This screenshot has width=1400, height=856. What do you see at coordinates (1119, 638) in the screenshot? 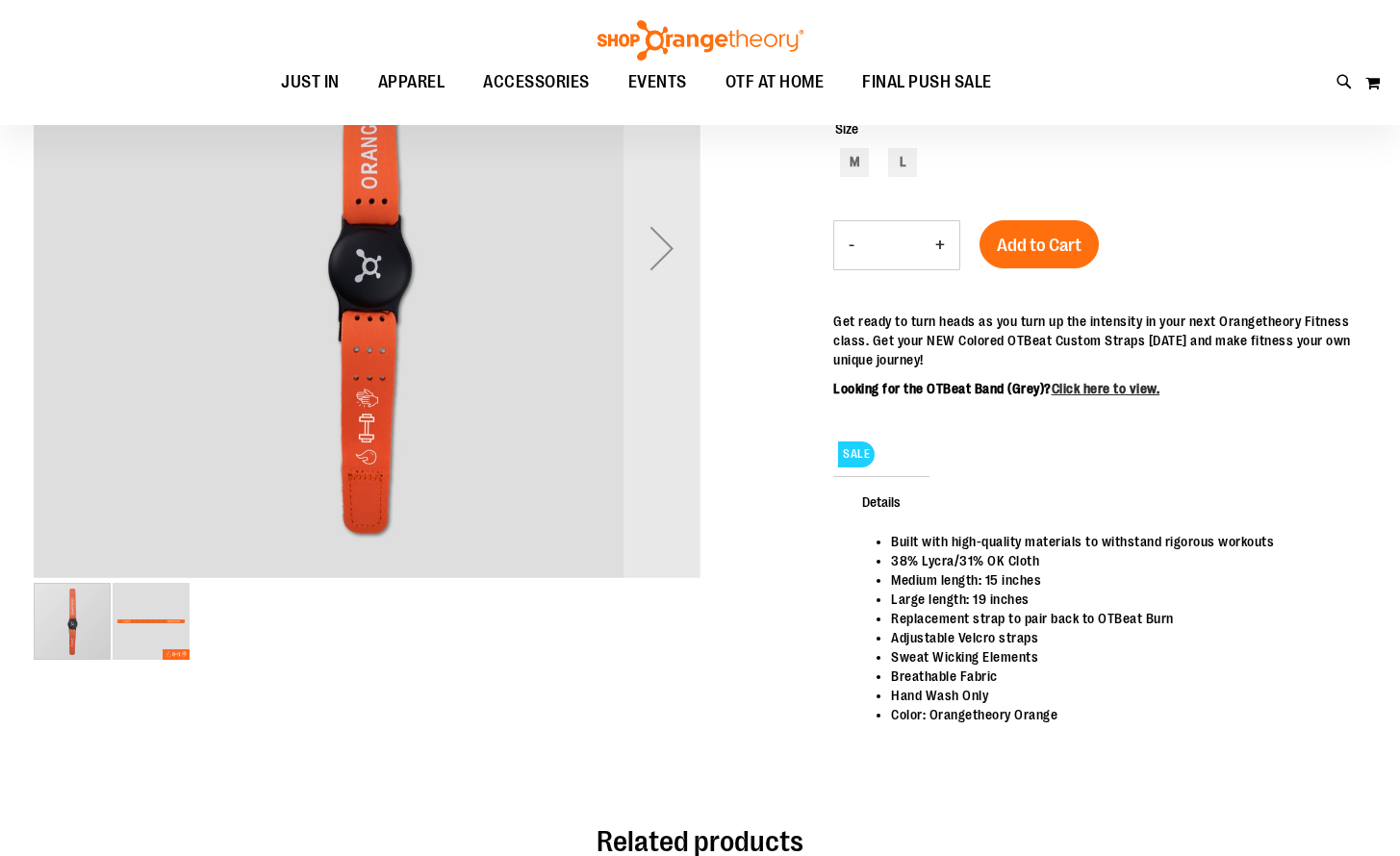
I see `li: Adjustable Velcro straps` at bounding box center [1119, 638].